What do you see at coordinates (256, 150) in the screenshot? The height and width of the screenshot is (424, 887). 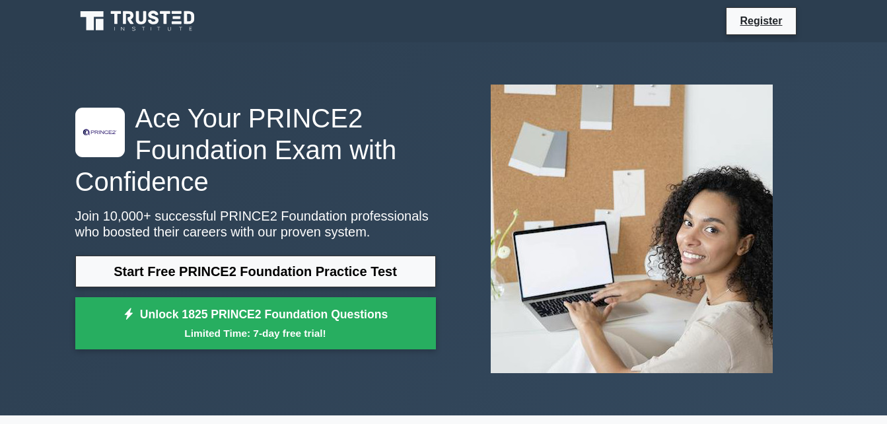 I see `h1: Ace Your PRINCE2 Foundation Exam with Confidence` at bounding box center [256, 150].